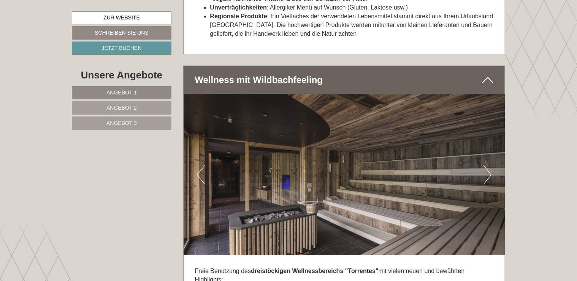 The height and width of the screenshot is (281, 577). I want to click on span: Angebot 1, so click(122, 92).